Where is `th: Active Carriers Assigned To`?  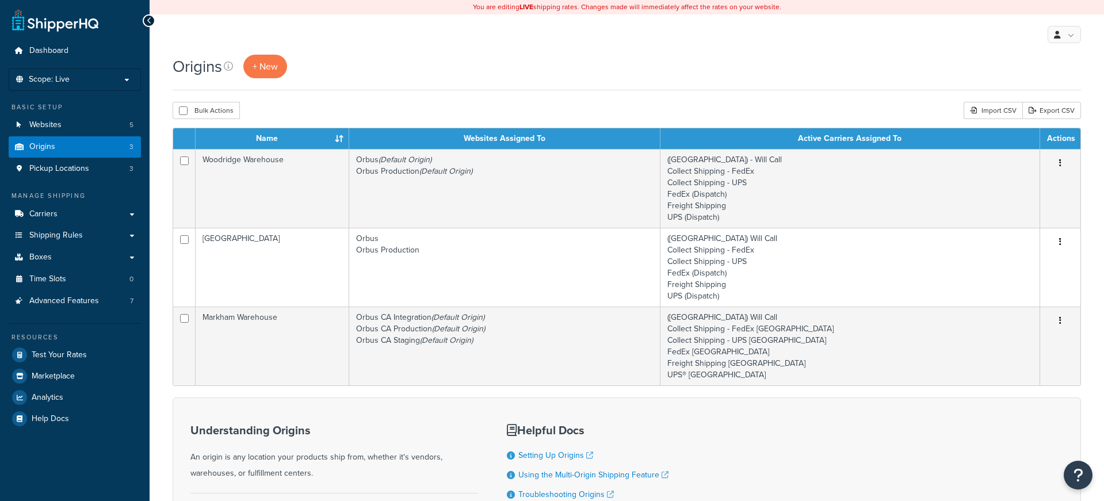
th: Active Carriers Assigned To is located at coordinates (850, 139).